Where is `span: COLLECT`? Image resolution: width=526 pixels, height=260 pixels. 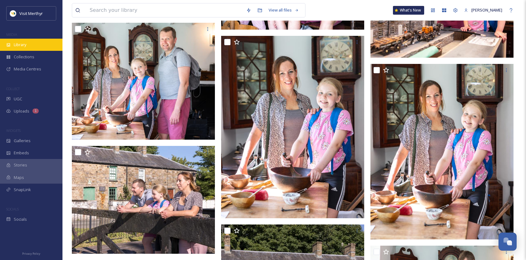 span: COLLECT is located at coordinates (13, 89).